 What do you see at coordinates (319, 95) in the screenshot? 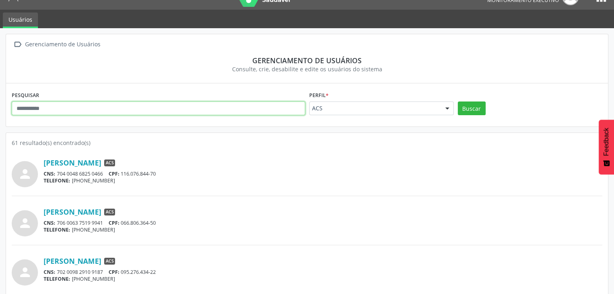
I see `label: Perfil` at bounding box center [319, 95].